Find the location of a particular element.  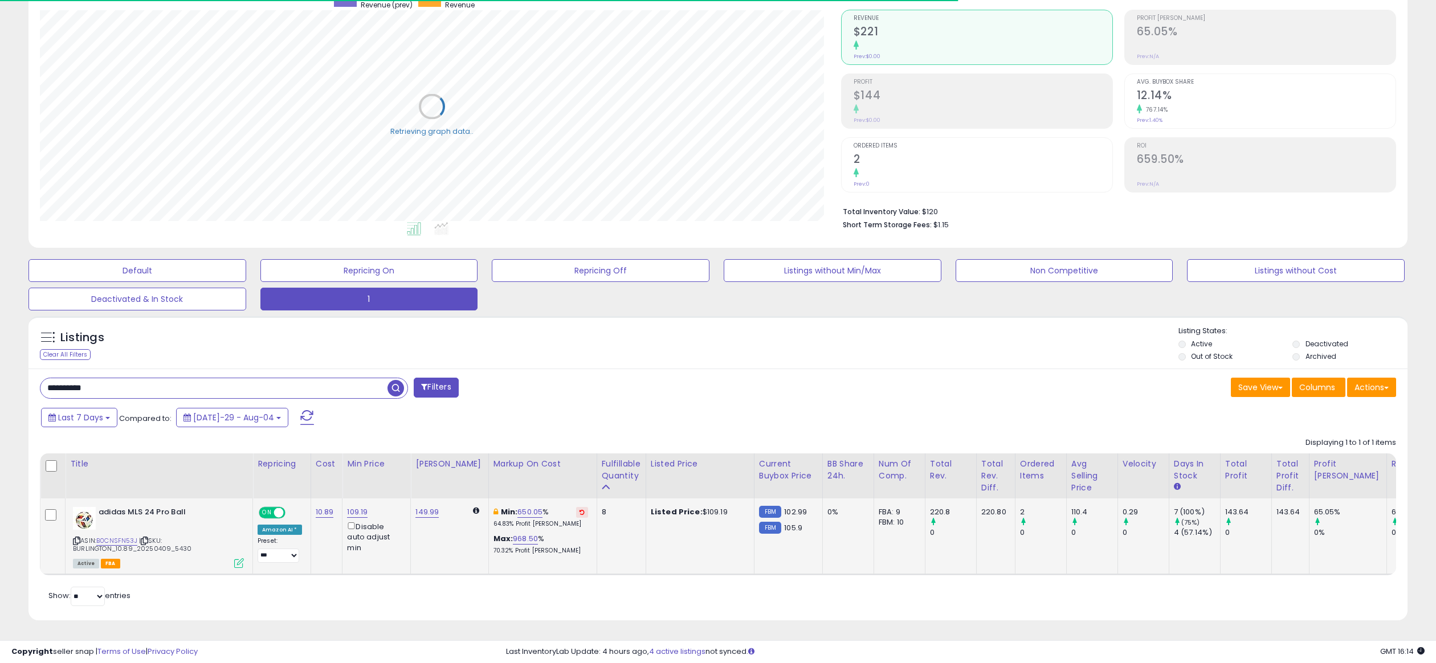

div: Velocity is located at coordinates (1143, 464).